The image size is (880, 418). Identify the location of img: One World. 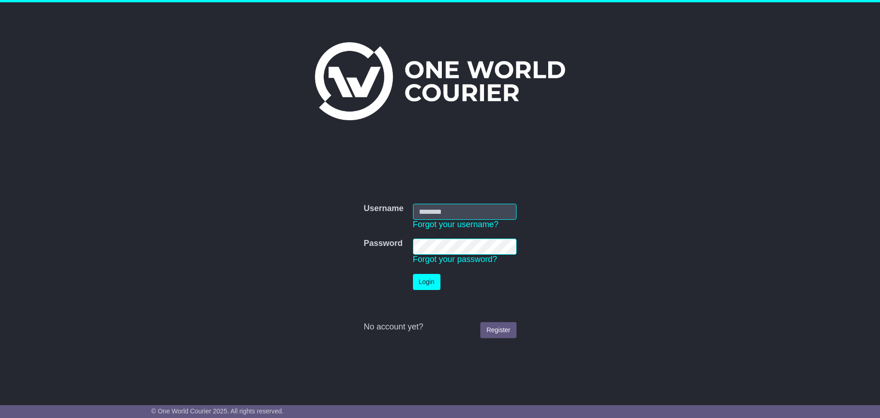
(440, 81).